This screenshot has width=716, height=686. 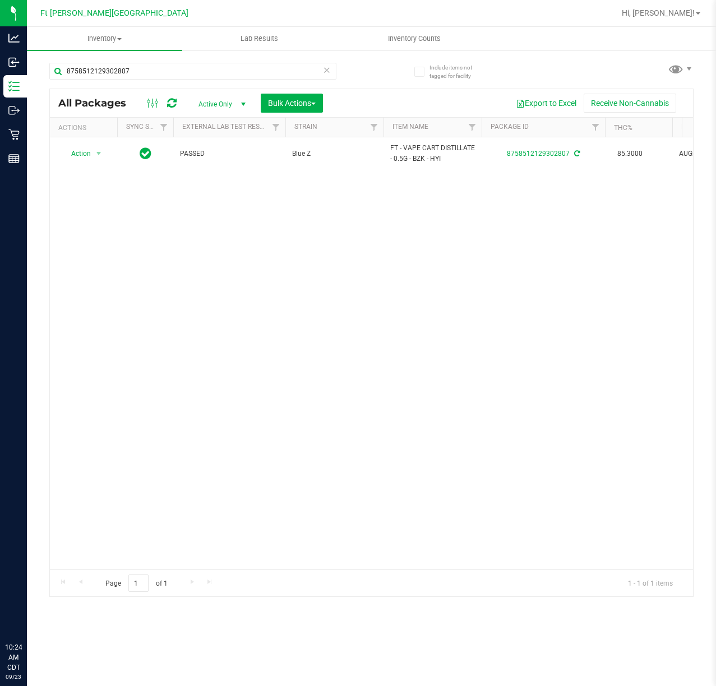 What do you see at coordinates (260, 39) in the screenshot?
I see `a: Lab Results` at bounding box center [260, 39].